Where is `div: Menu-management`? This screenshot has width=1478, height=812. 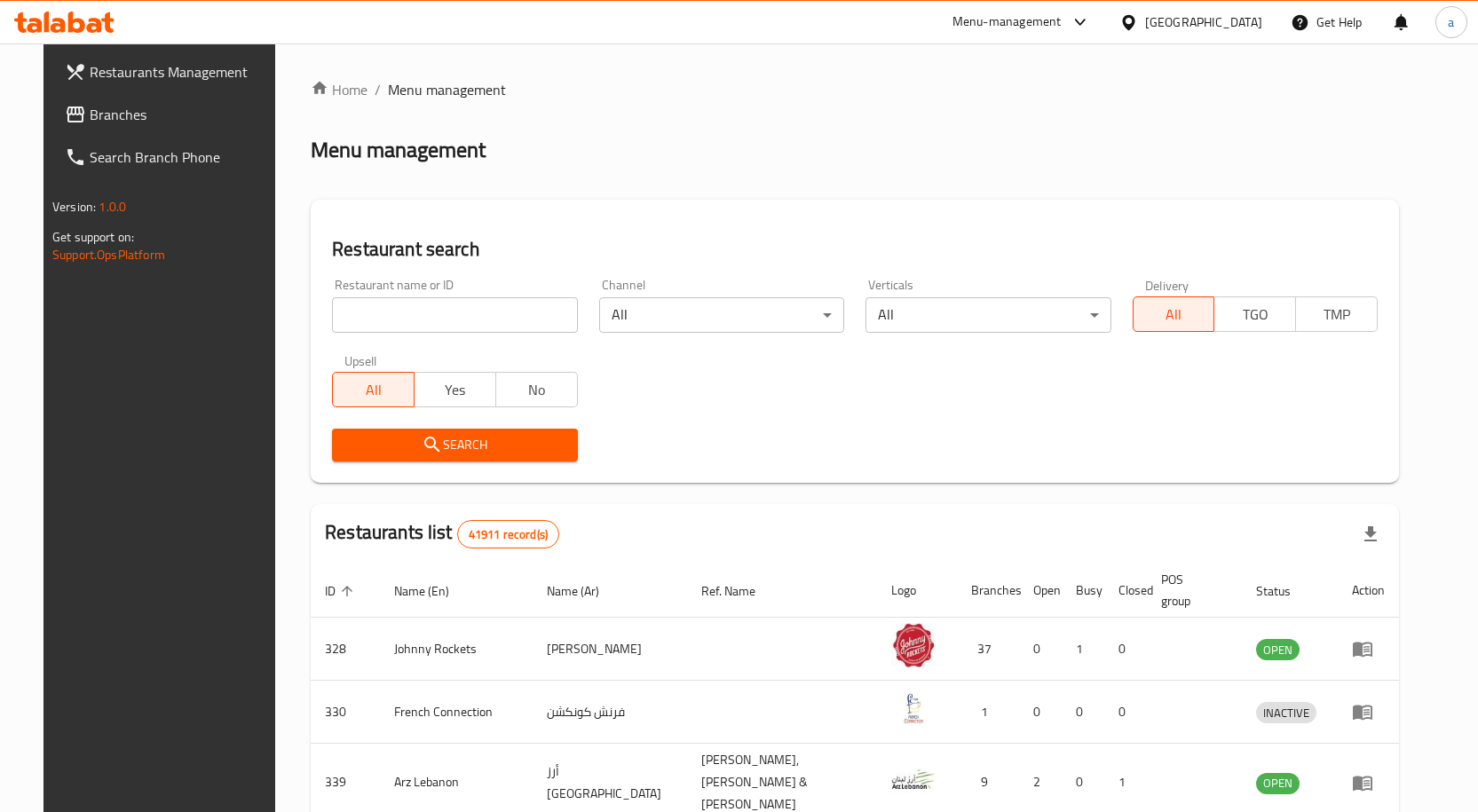 div: Menu-management is located at coordinates (1007, 22).